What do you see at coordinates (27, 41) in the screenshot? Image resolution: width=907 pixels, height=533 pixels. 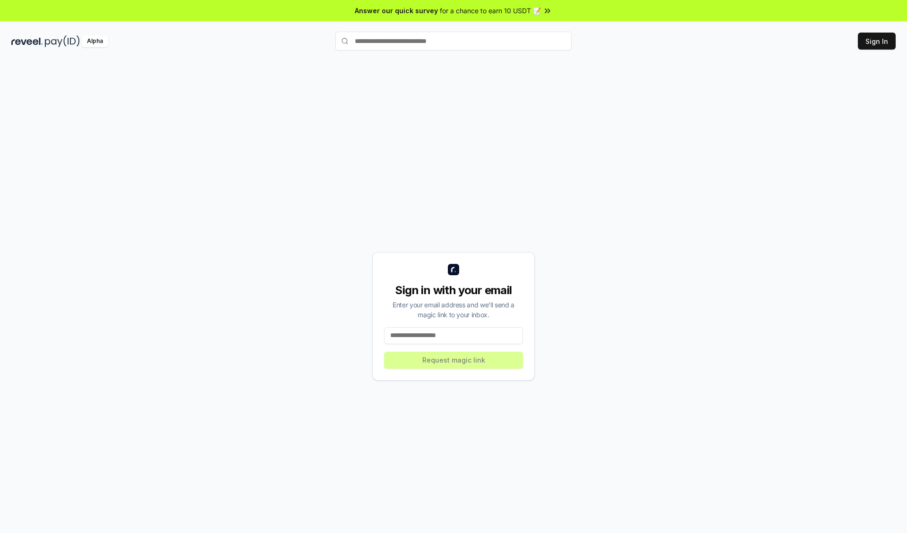 I see `img: reveel_dark` at bounding box center [27, 41].